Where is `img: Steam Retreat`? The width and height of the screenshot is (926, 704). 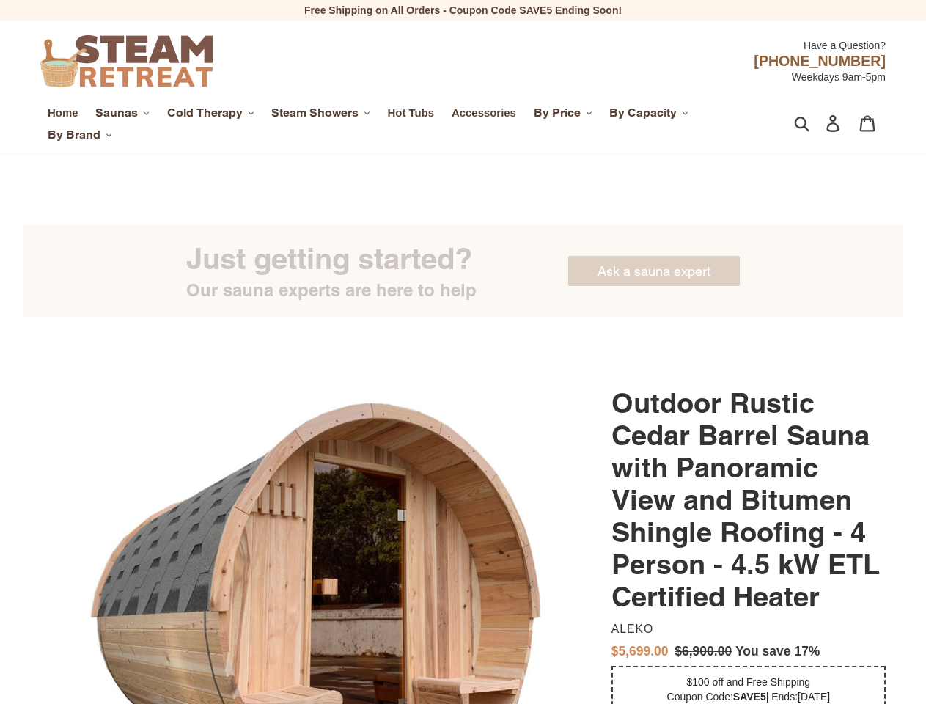 img: Steam Retreat is located at coordinates (126, 61).